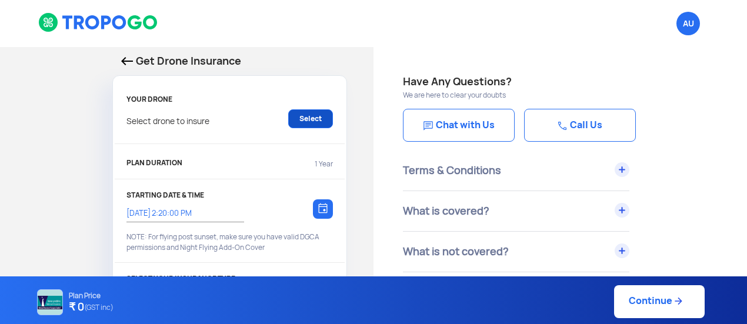 The height and width of the screenshot is (324, 747). I want to click on div: What is covered?, so click(516, 211).